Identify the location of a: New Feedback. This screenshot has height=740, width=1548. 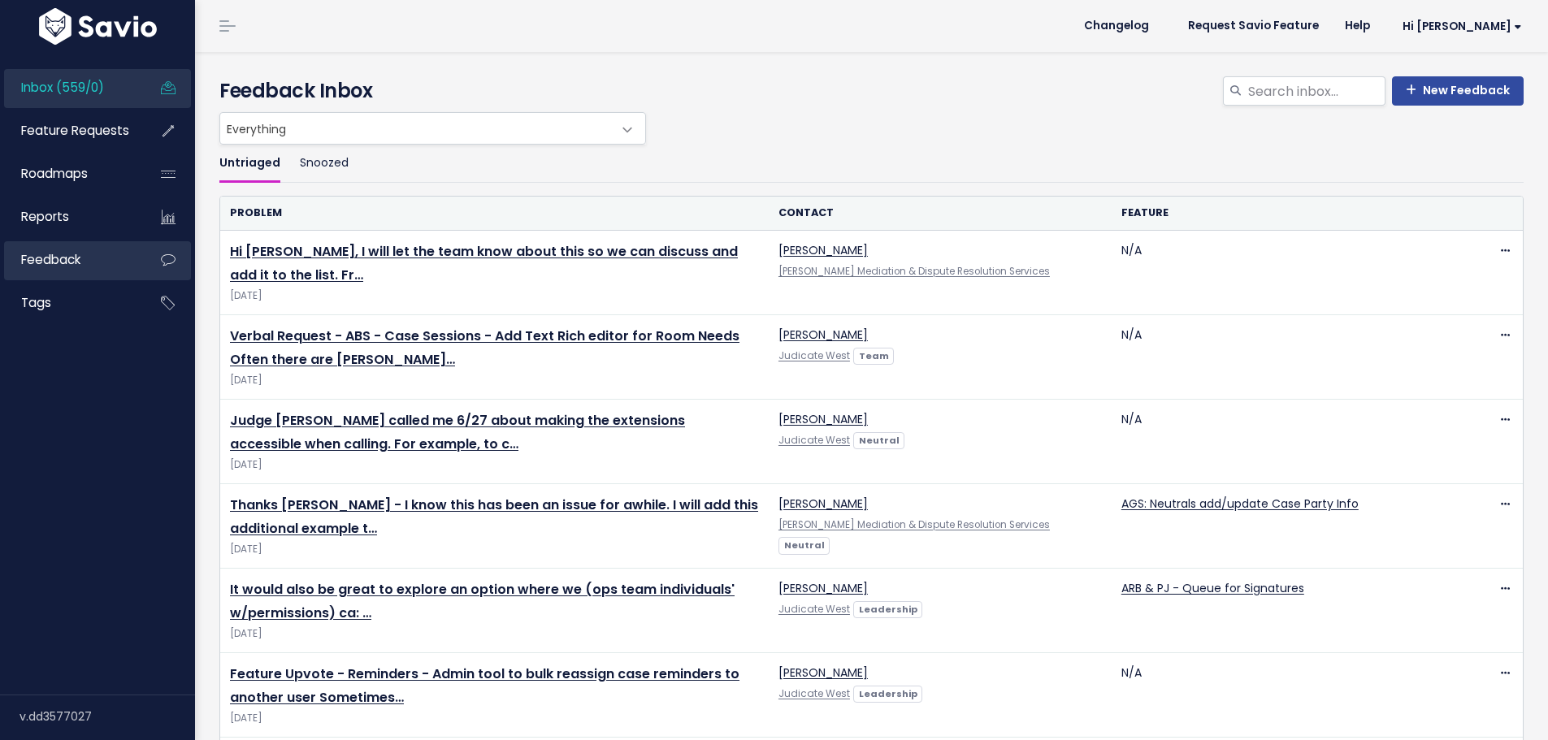
(1458, 91).